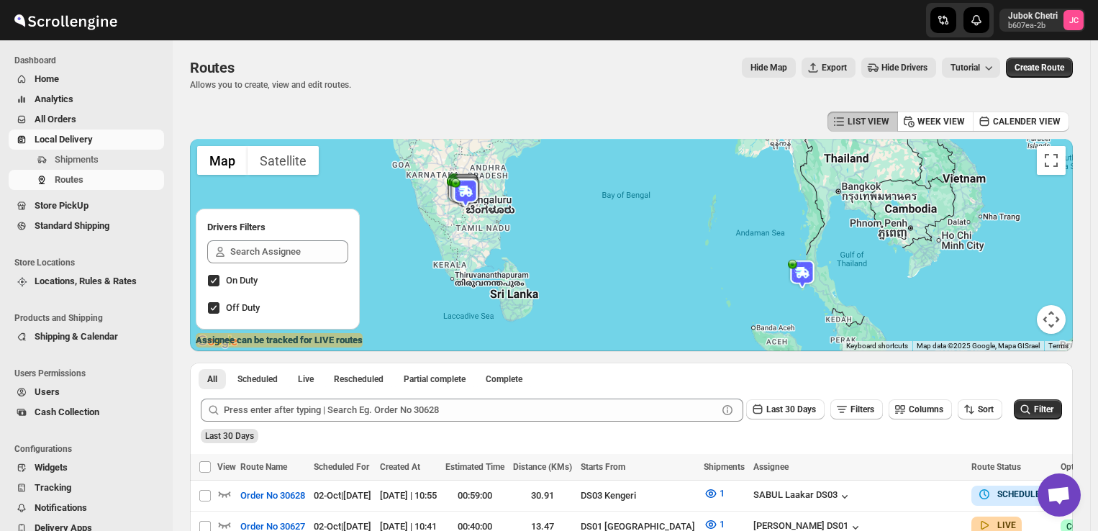 Image resolution: width=1098 pixels, height=531 pixels. Describe the element at coordinates (1044, 410) in the screenshot. I see `span: Filter` at that location.